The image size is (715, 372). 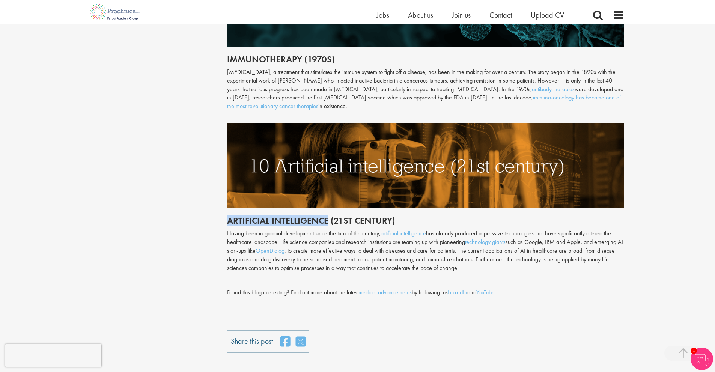 What do you see at coordinates (383, 15) in the screenshot?
I see `a: Jobs` at bounding box center [383, 15].